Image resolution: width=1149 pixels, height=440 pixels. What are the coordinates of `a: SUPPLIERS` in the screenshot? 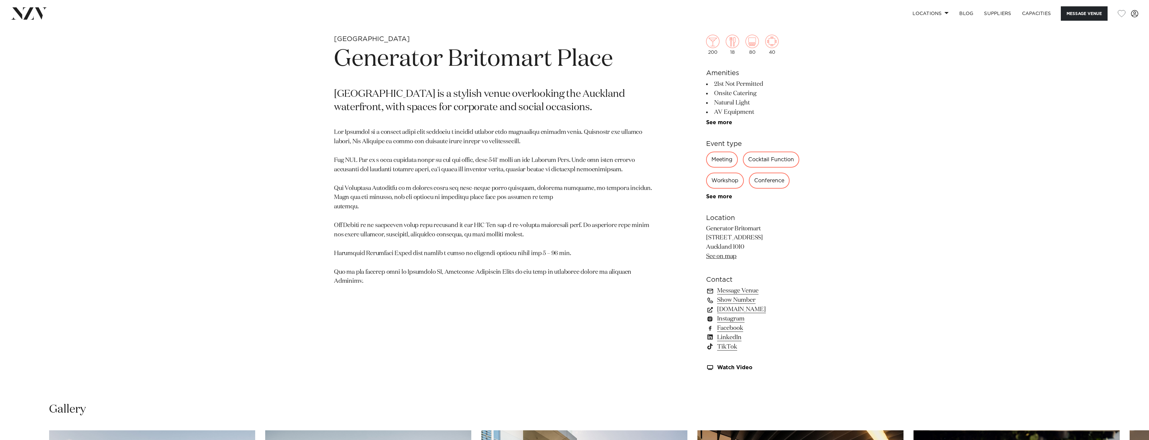 It's located at (997, 13).